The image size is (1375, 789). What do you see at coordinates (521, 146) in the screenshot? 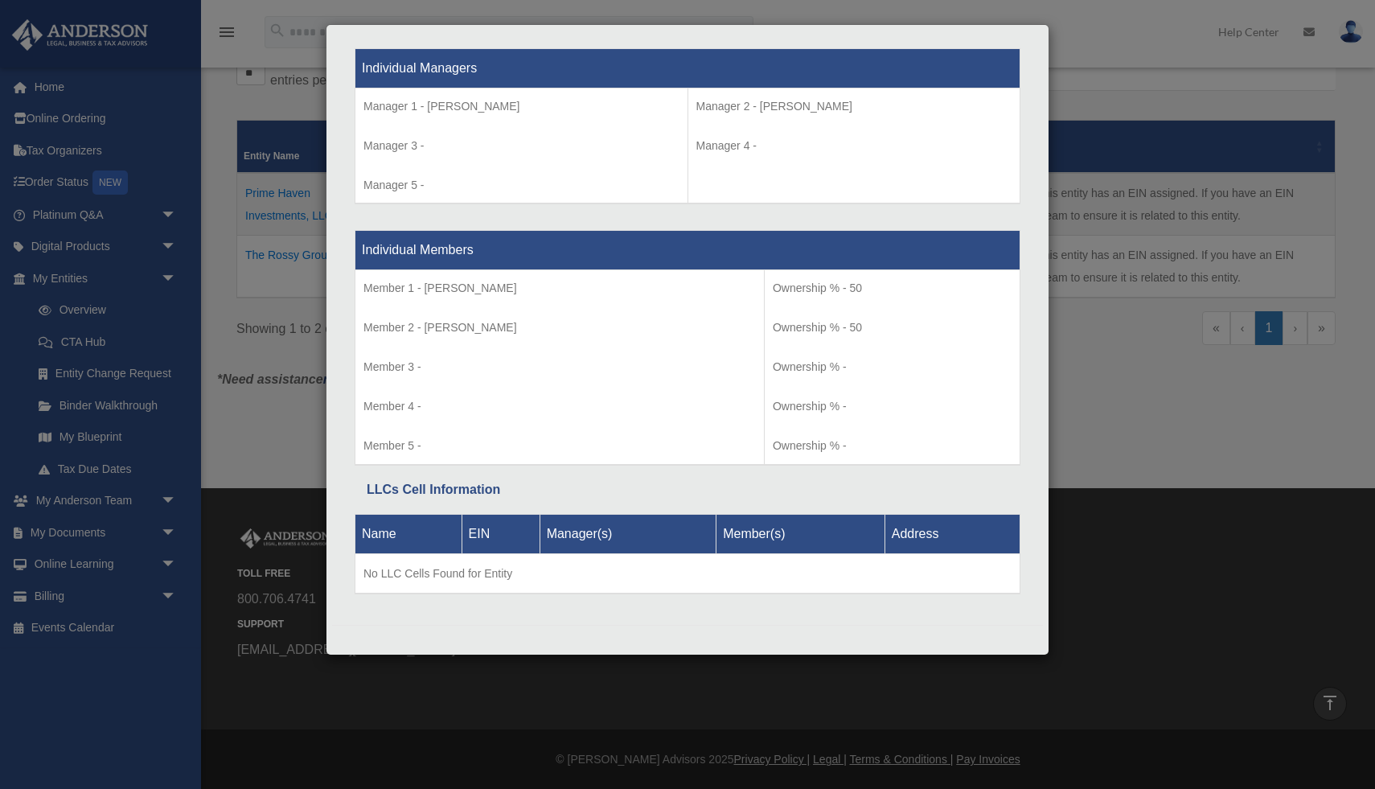
I see `p: Manager 3 -` at bounding box center [521, 146].